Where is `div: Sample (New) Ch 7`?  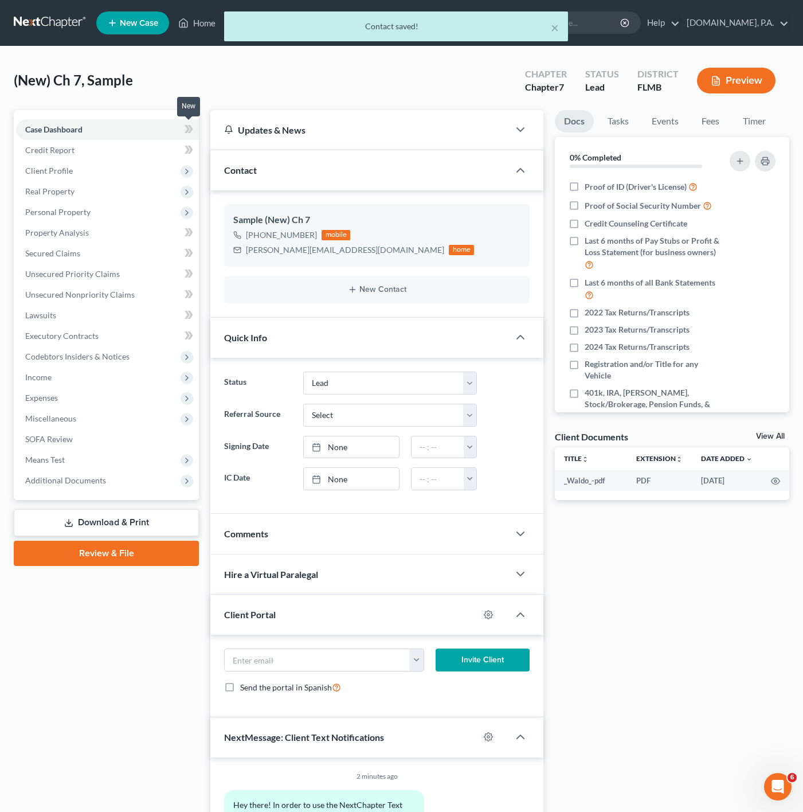
div: Sample (New) Ch 7 is located at coordinates (377, 220).